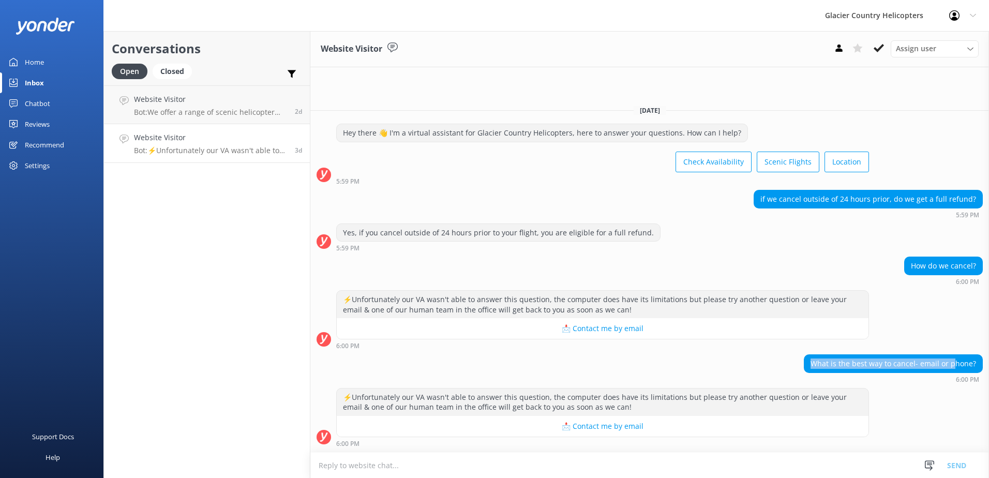 The width and height of the screenshot is (989, 478). What do you see at coordinates (788, 162) in the screenshot?
I see `button: Scenic Flights` at bounding box center [788, 162].